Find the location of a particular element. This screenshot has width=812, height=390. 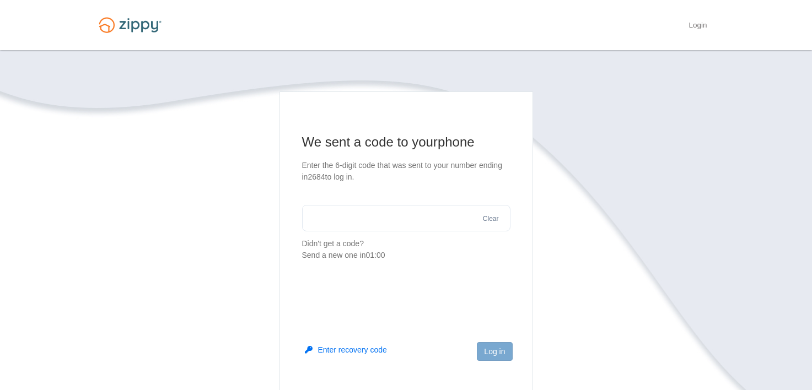

p: Didn't get a code? is located at coordinates (406, 250).